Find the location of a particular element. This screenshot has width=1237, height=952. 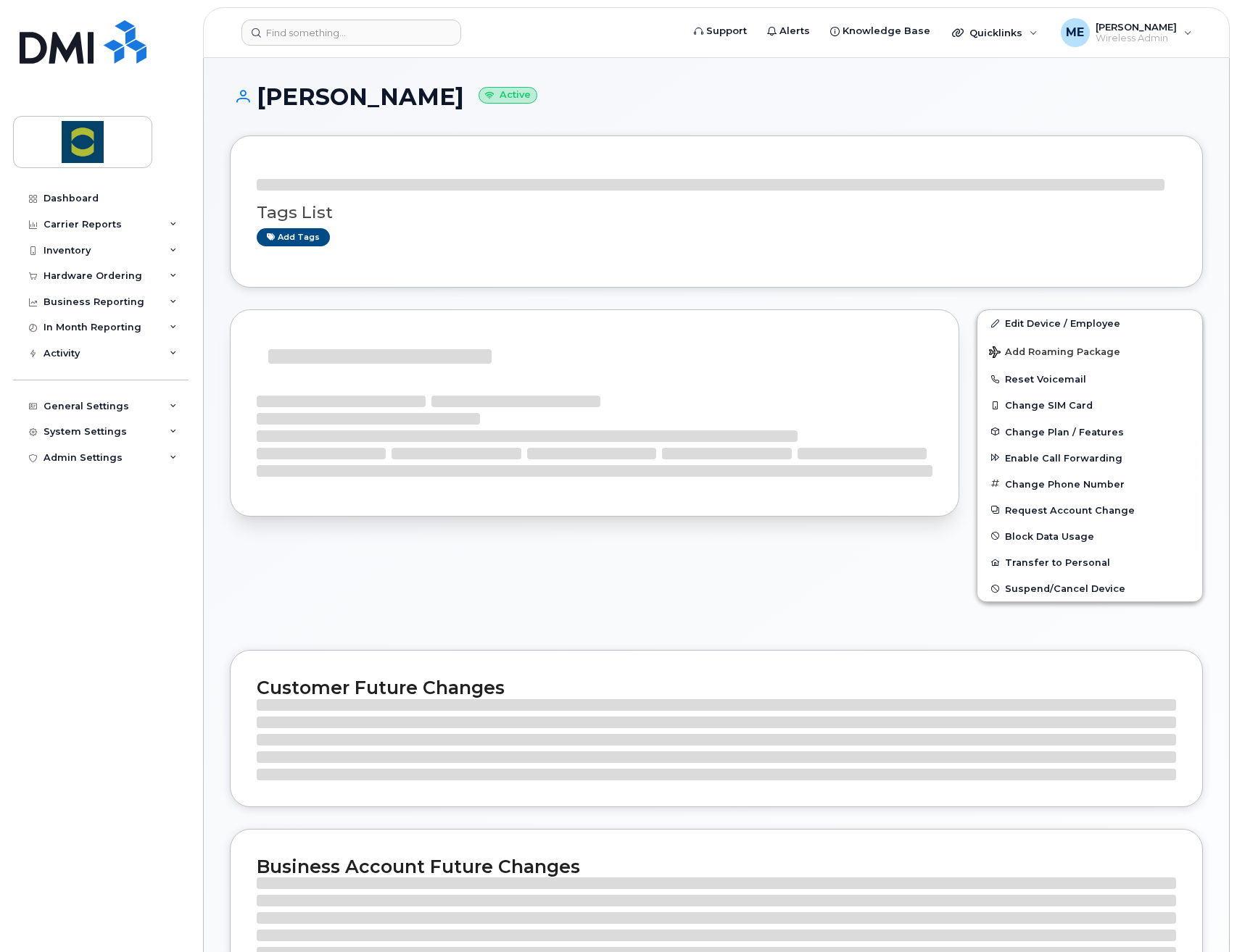

a: Add tags is located at coordinates (293, 237).